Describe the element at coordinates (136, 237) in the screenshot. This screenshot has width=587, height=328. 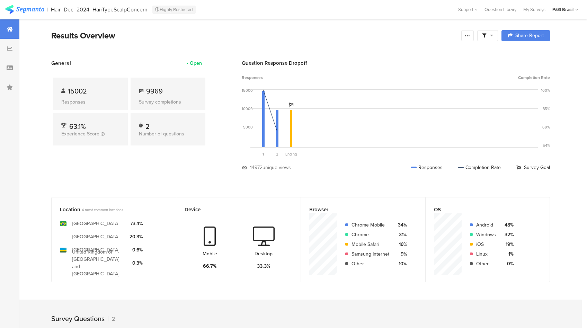
I see `div: 20.3%` at that location.